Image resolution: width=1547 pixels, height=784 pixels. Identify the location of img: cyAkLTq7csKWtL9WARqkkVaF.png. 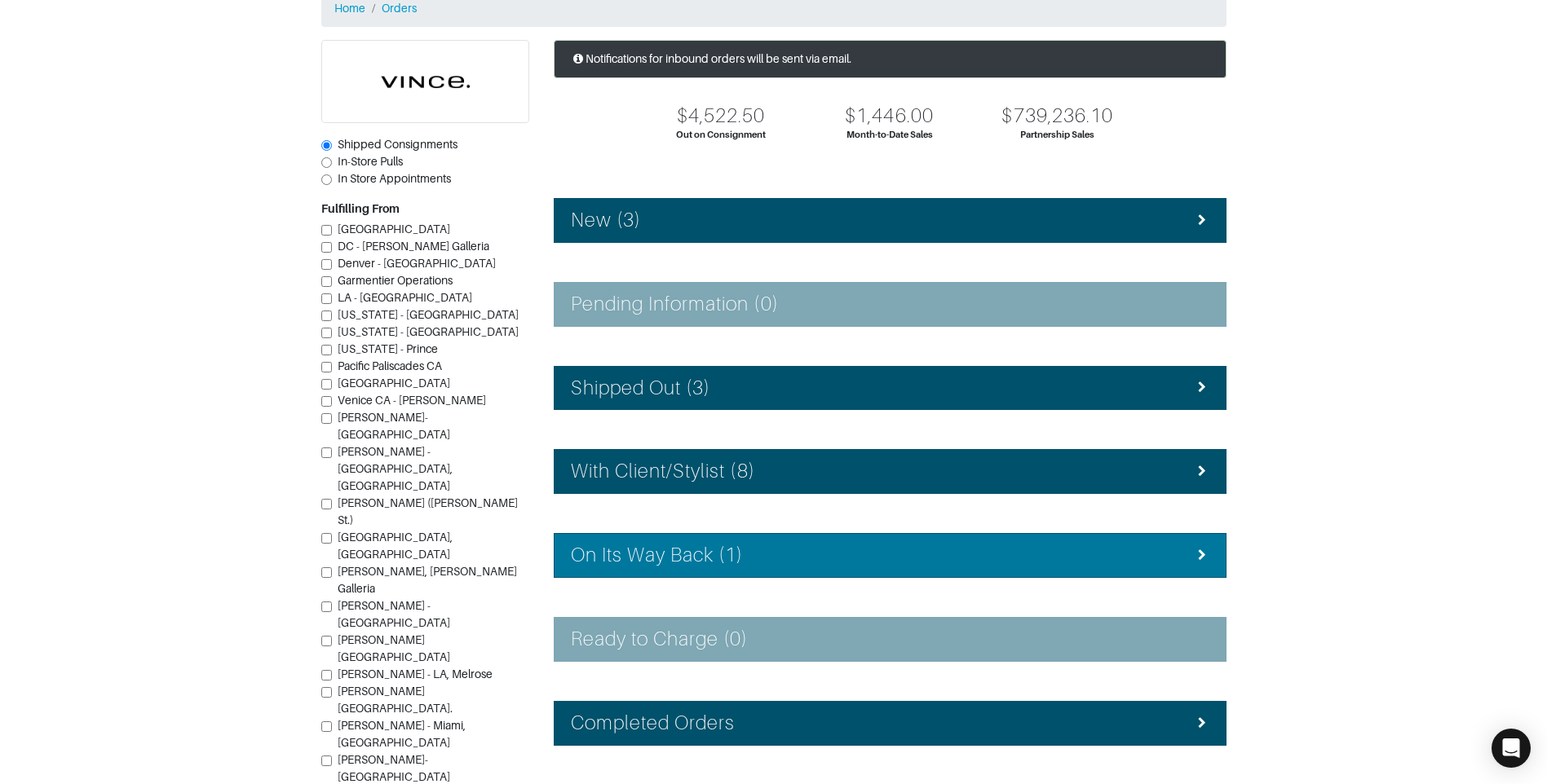
(425, 82).